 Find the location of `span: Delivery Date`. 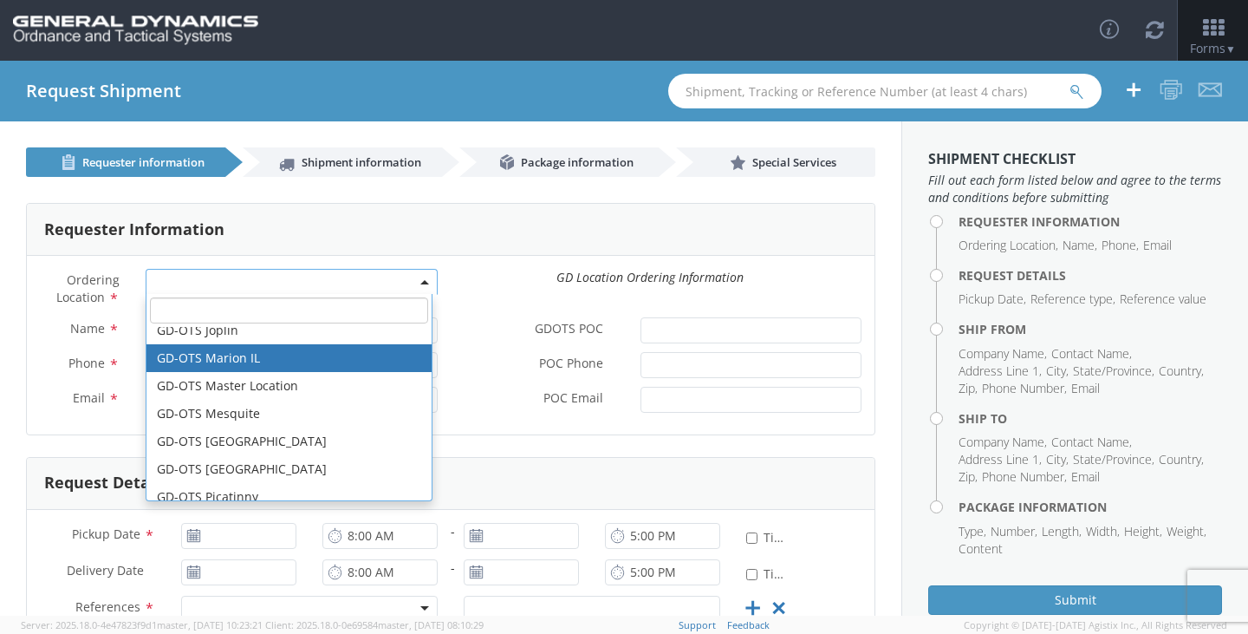

span: Delivery Date is located at coordinates (105, 571).